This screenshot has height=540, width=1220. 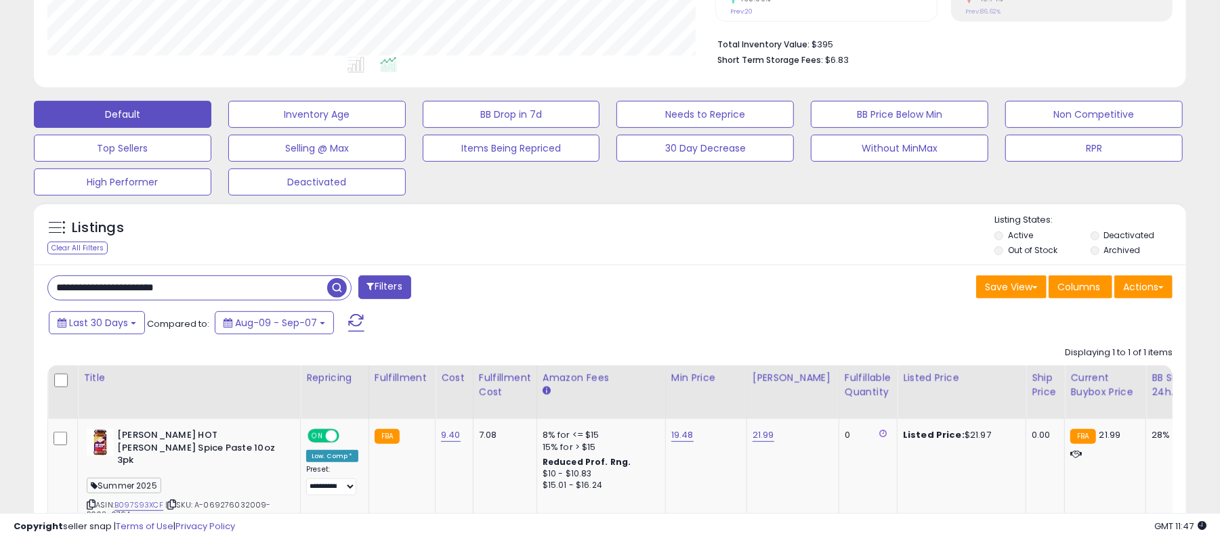 What do you see at coordinates (763, 44) in the screenshot?
I see `b: Total Inventory Value:` at bounding box center [763, 44].